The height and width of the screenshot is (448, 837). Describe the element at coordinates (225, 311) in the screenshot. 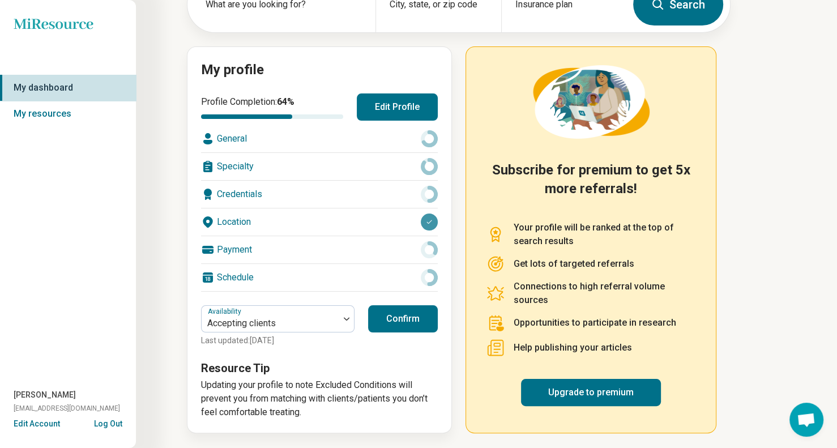

I see `label: Availability` at that location.